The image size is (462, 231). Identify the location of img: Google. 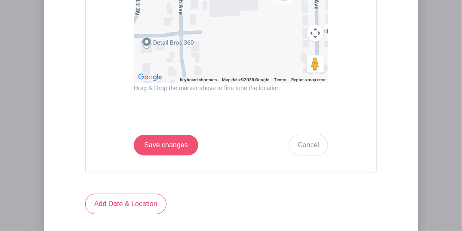
(150, 77).